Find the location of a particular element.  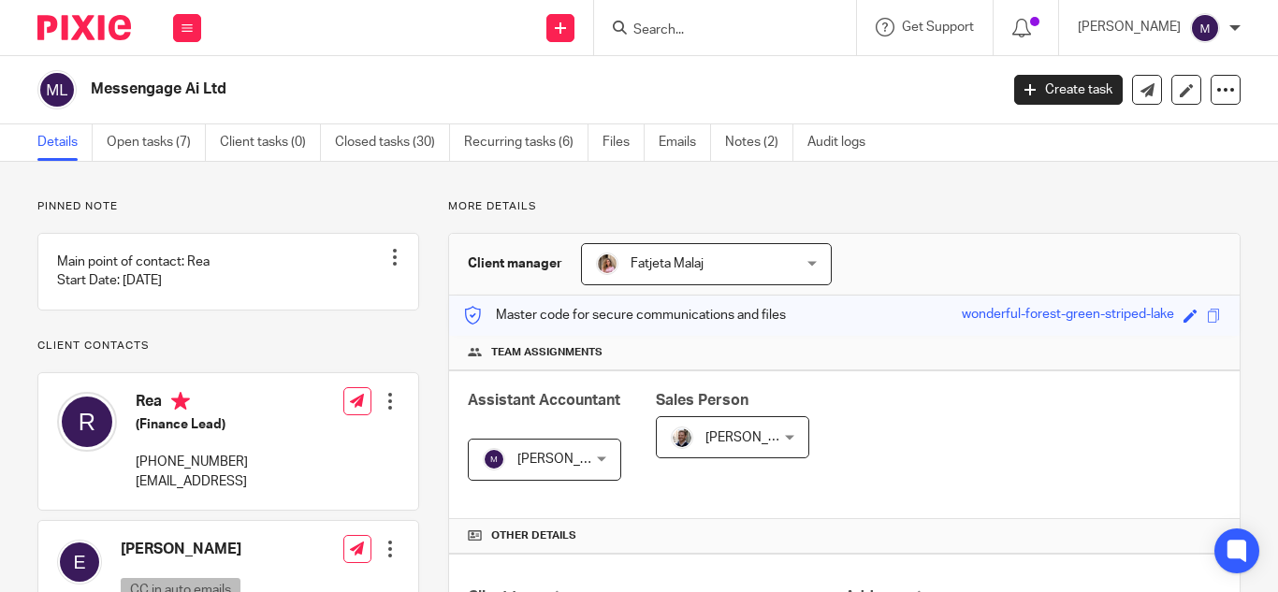

span: Sales Person is located at coordinates (702, 400).